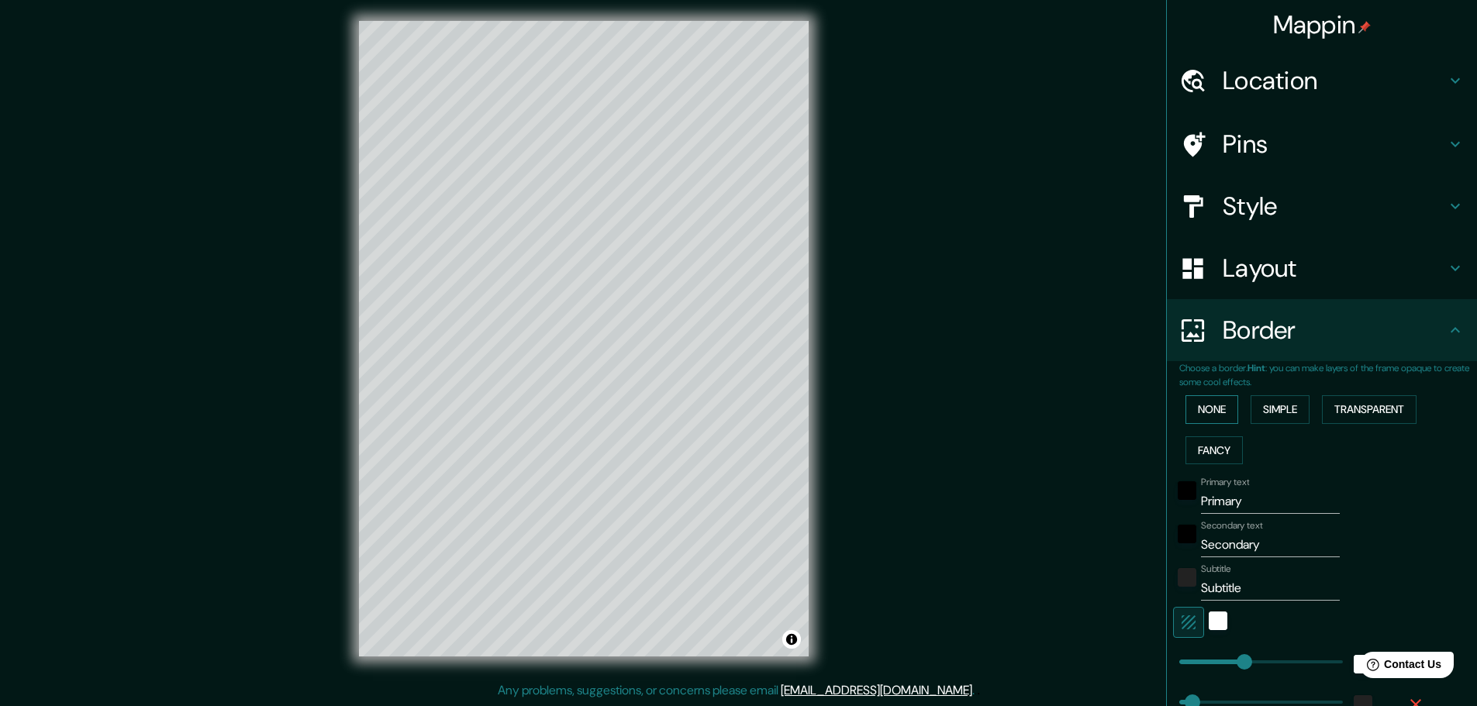 The height and width of the screenshot is (706, 1477). What do you see at coordinates (1334, 268) in the screenshot?
I see `h4: Layout` at bounding box center [1334, 268].